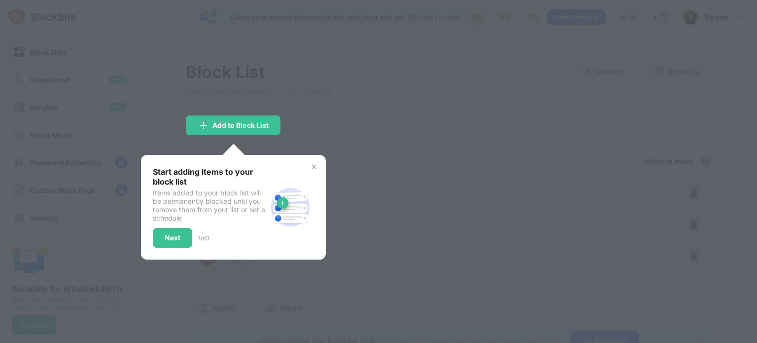  I want to click on div: 1 of 3, so click(204, 238).